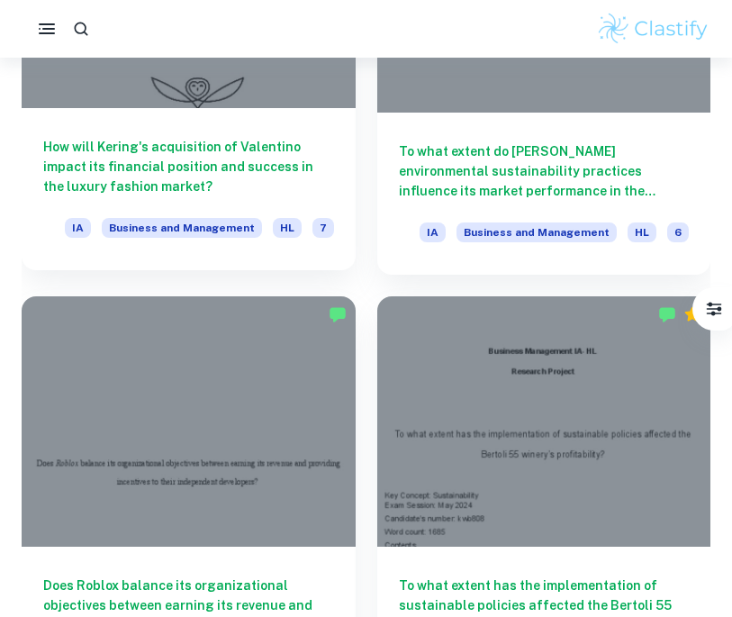 The height and width of the screenshot is (617, 732). I want to click on a: Clastify logo, so click(653, 29).